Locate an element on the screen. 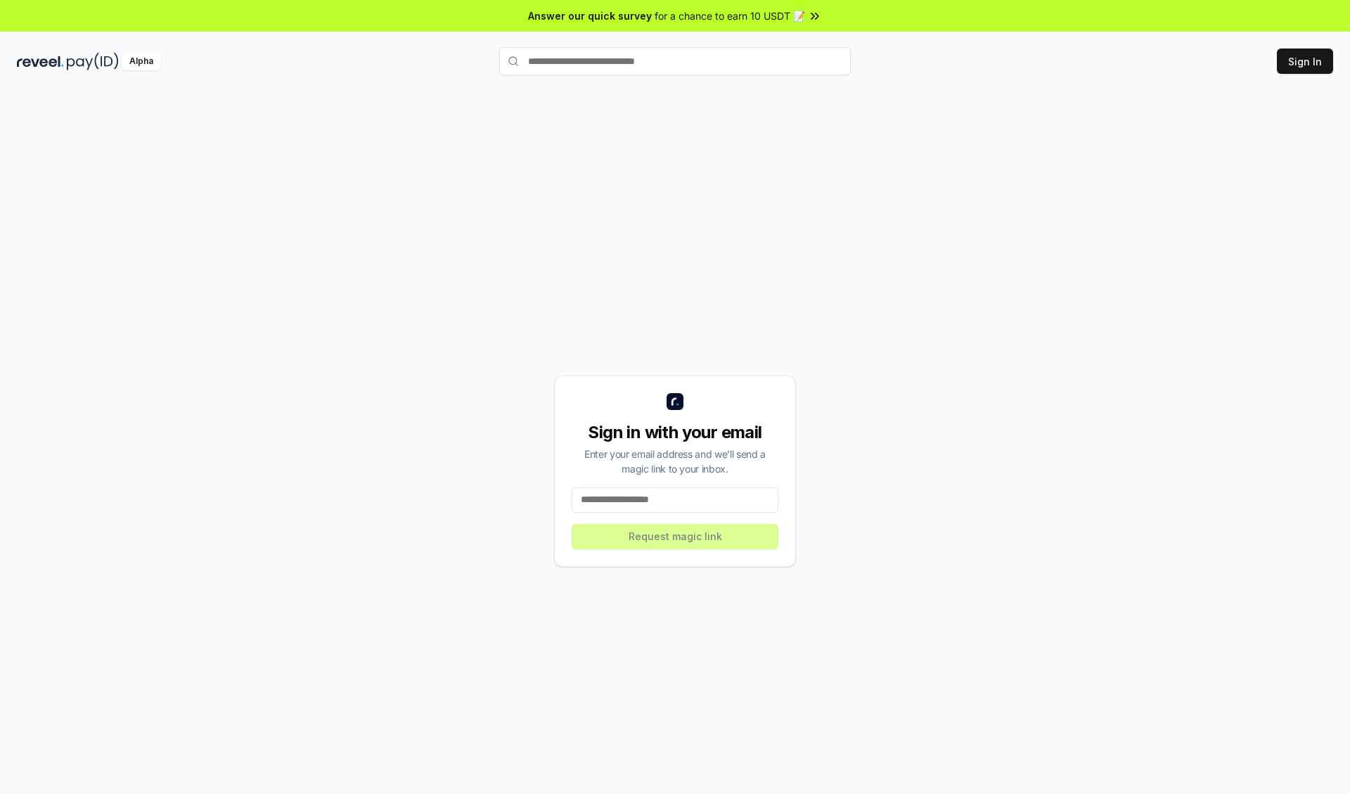  img: reveel_dark is located at coordinates (40, 61).